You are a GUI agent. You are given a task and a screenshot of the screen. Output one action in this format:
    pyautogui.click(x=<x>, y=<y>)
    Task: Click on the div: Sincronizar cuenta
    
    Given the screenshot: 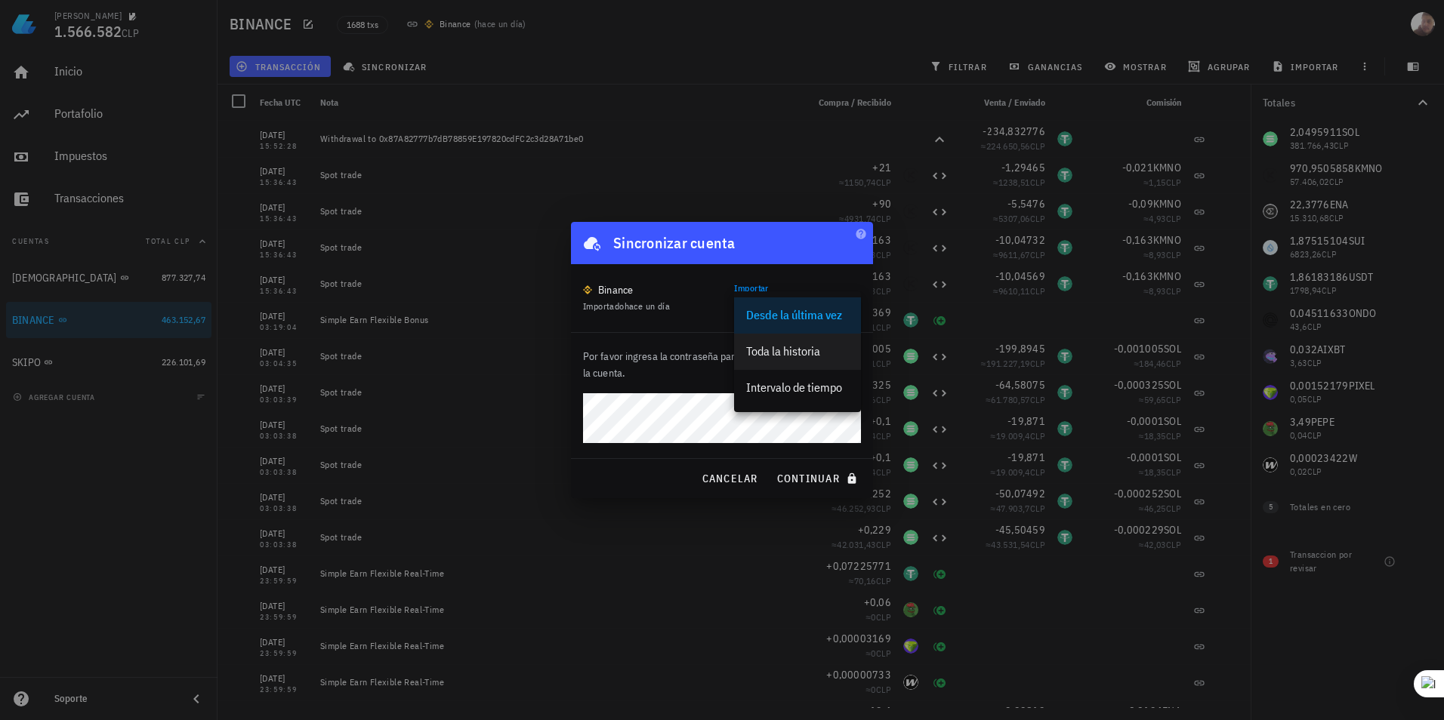 What is the action you would take?
    pyautogui.click(x=674, y=243)
    